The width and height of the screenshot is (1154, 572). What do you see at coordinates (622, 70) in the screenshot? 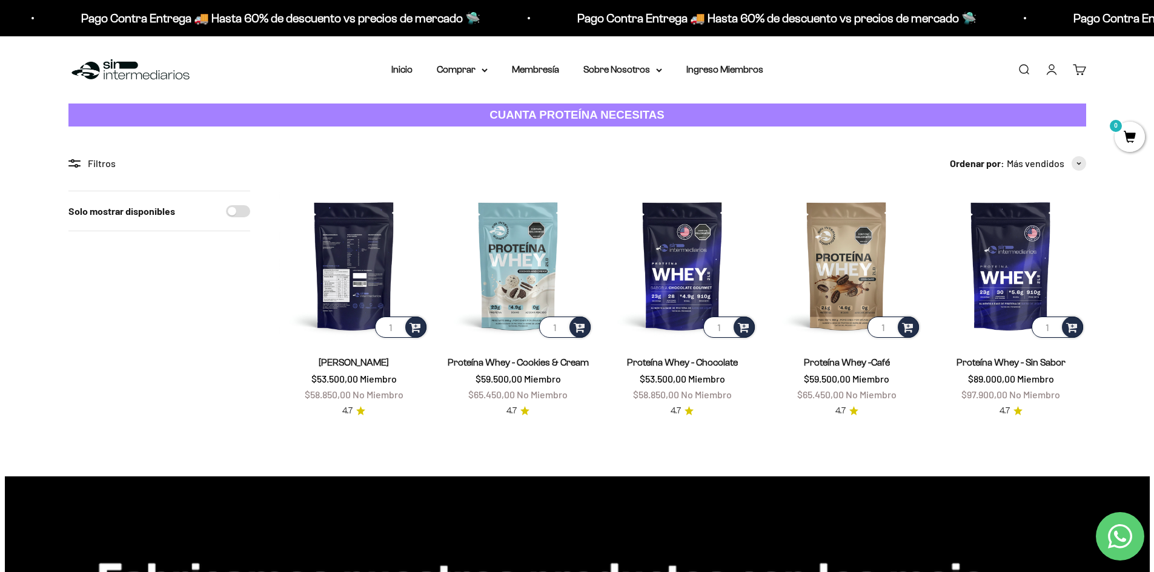
I see `summary: Sobre Nosotros` at bounding box center [622, 70].